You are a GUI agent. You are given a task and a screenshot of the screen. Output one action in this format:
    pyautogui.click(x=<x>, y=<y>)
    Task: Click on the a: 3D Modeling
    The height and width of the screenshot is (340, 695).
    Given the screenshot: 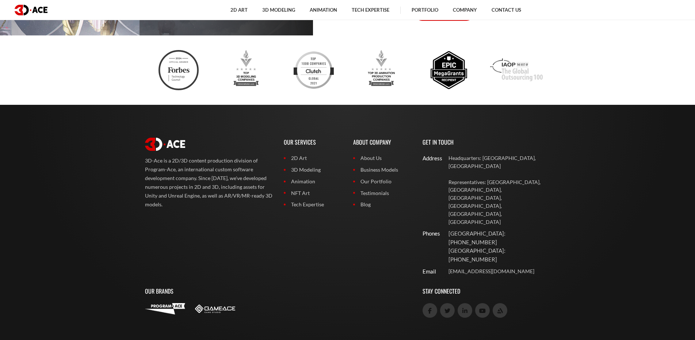 What is the action you would take?
    pyautogui.click(x=313, y=170)
    